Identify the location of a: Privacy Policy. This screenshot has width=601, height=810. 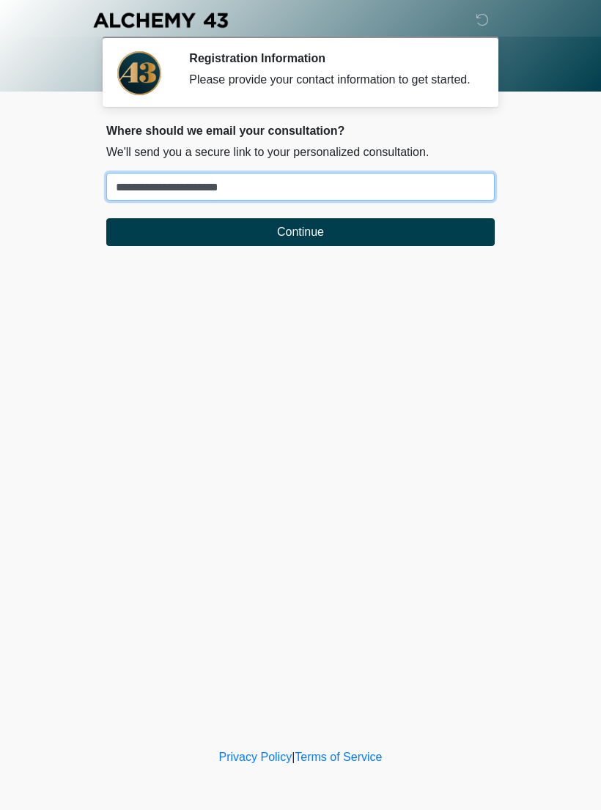
(256, 757).